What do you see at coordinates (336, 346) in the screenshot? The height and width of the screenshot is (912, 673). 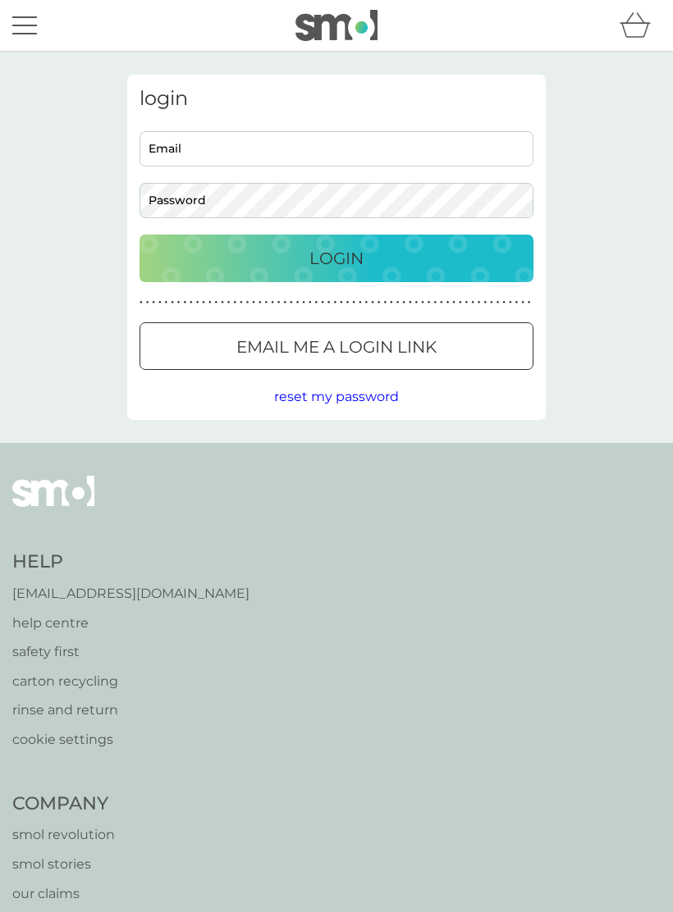 I see `button: Email me a login link` at bounding box center [336, 346].